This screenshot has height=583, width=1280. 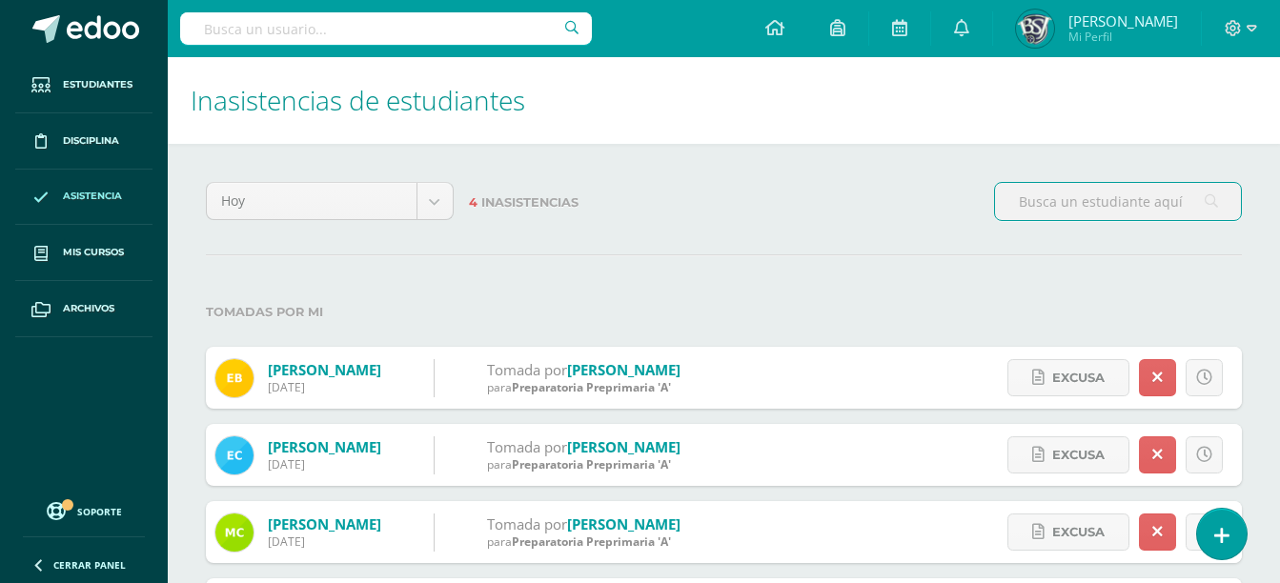 I want to click on img: 19a206c3754c44bdaea3f0231ce0ff84.png, so click(x=234, y=456).